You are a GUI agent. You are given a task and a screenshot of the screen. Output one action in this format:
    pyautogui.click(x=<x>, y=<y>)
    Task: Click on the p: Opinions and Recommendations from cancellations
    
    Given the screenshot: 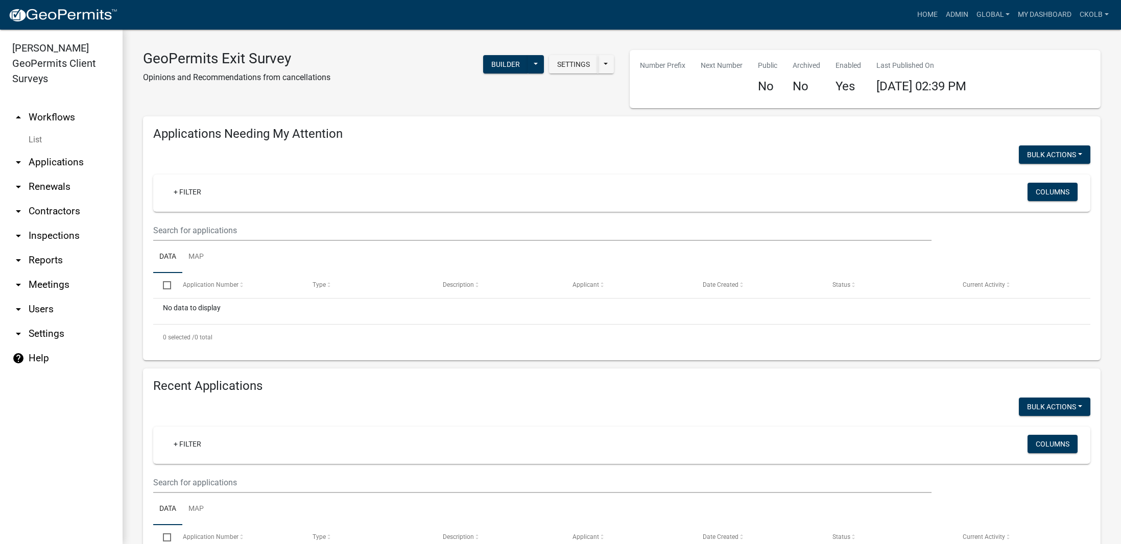 What is the action you would take?
    pyautogui.click(x=236, y=78)
    